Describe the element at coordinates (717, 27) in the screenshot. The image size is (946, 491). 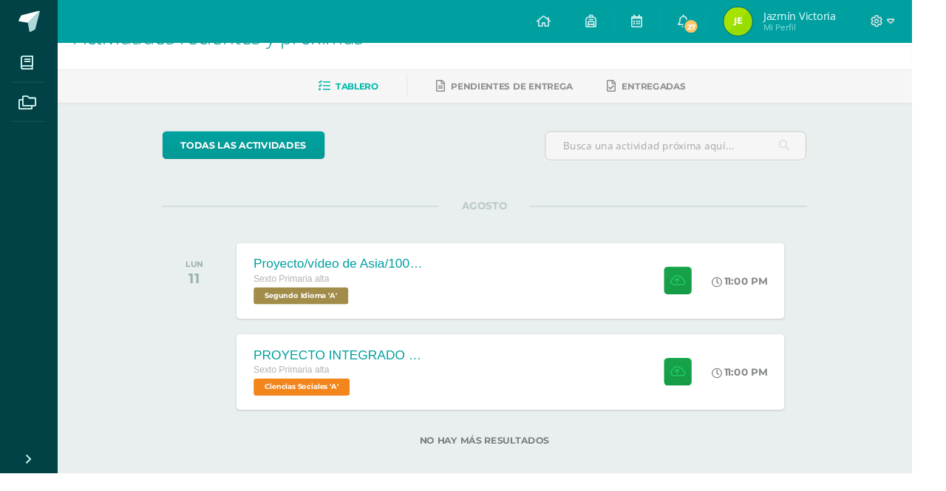
I see `span: 27` at that location.